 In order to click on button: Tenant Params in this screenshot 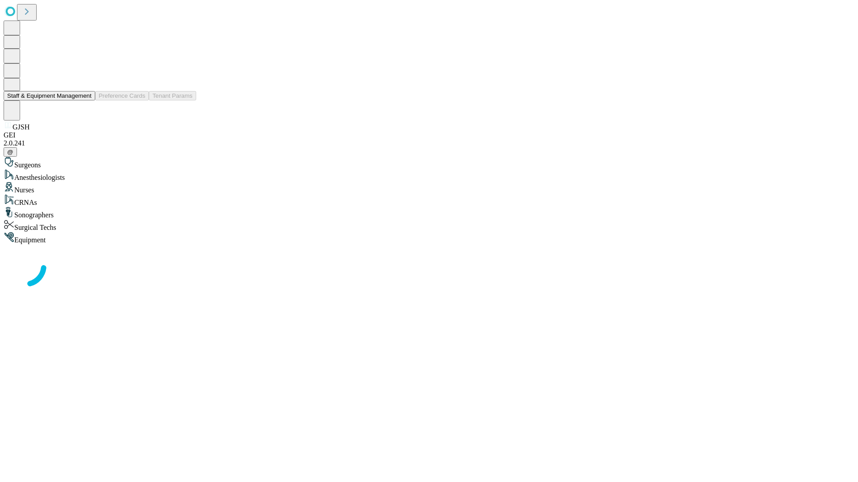, I will do `click(172, 96)`.